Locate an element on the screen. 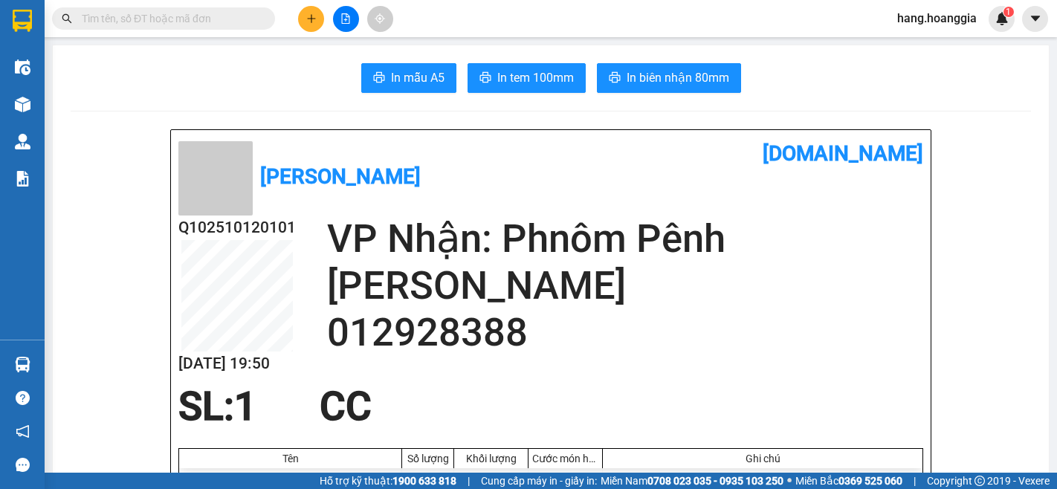  span: notification is located at coordinates (22, 431).